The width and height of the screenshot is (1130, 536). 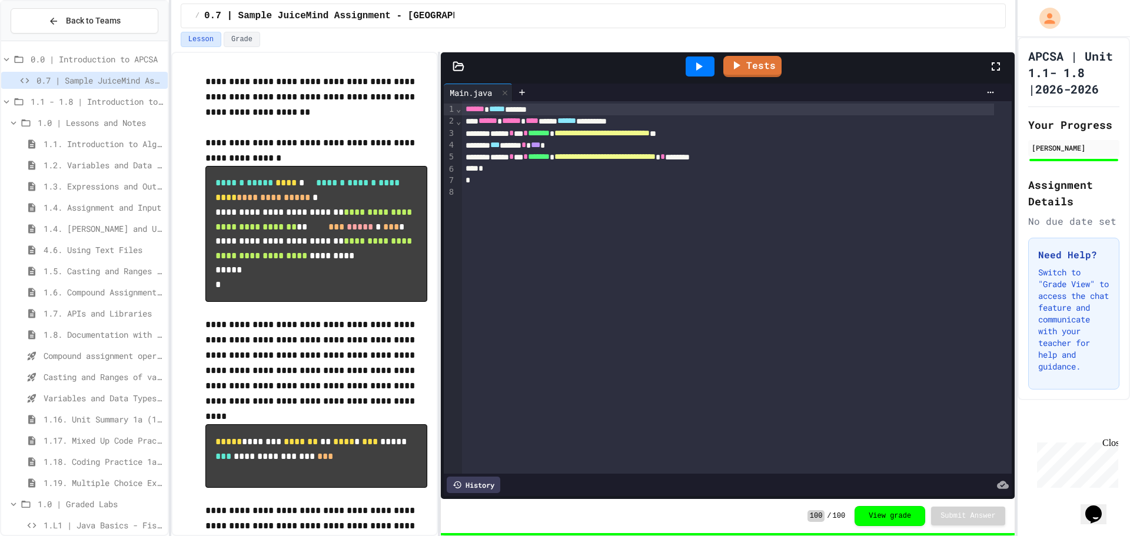 I want to click on div: History, so click(x=473, y=485).